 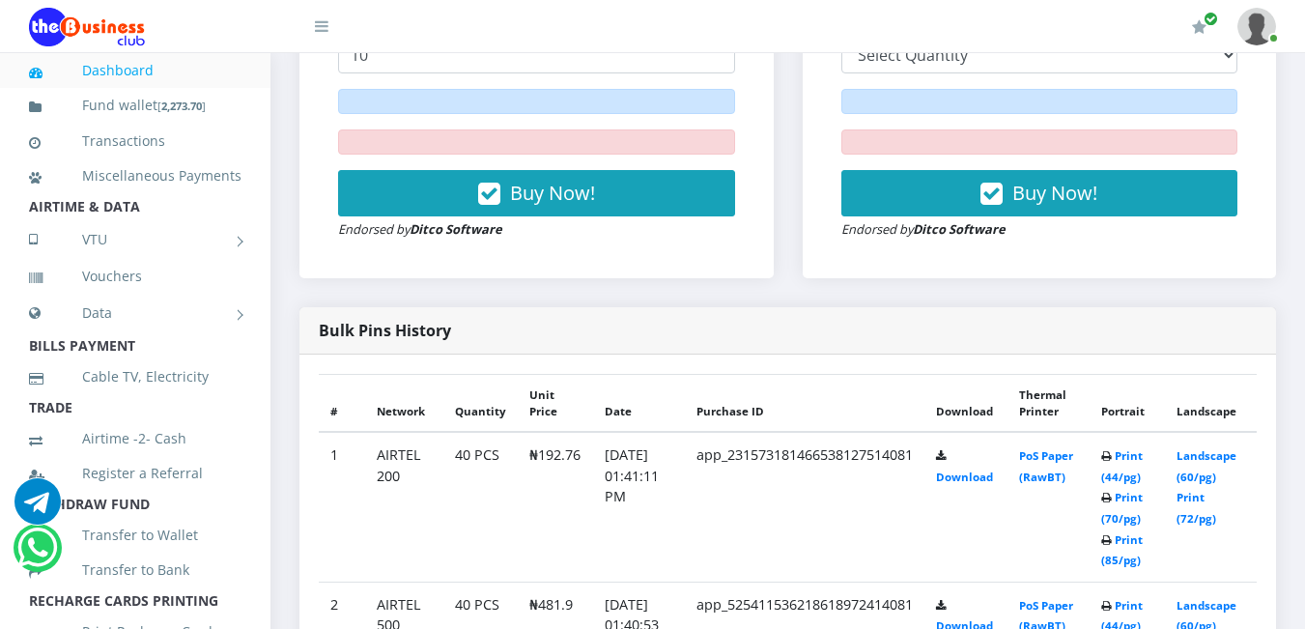 I want to click on th: Quantity, so click(x=480, y=403).